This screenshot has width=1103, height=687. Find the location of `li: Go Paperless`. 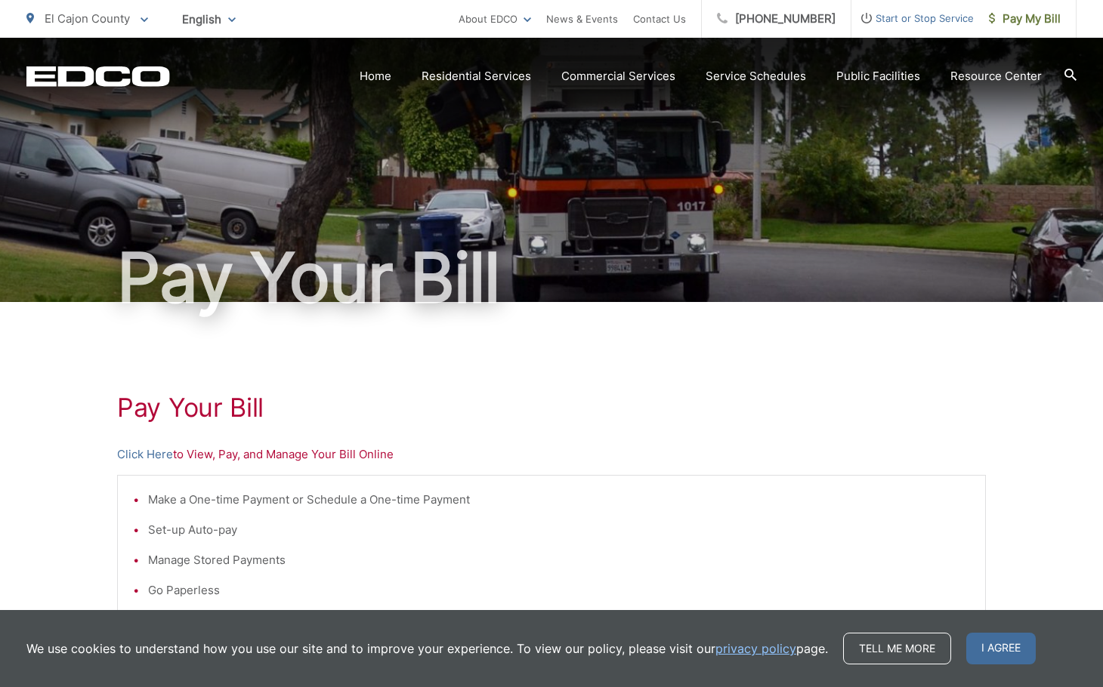

li: Go Paperless is located at coordinates (559, 591).